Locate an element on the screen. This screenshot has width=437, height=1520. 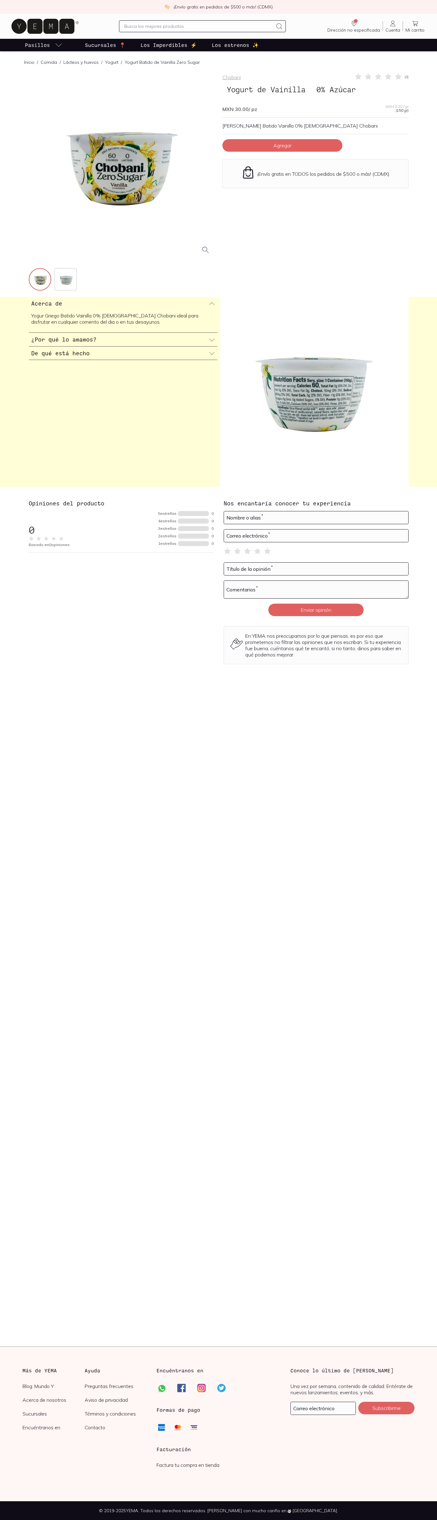
a: Contacto is located at coordinates (116, 1427).